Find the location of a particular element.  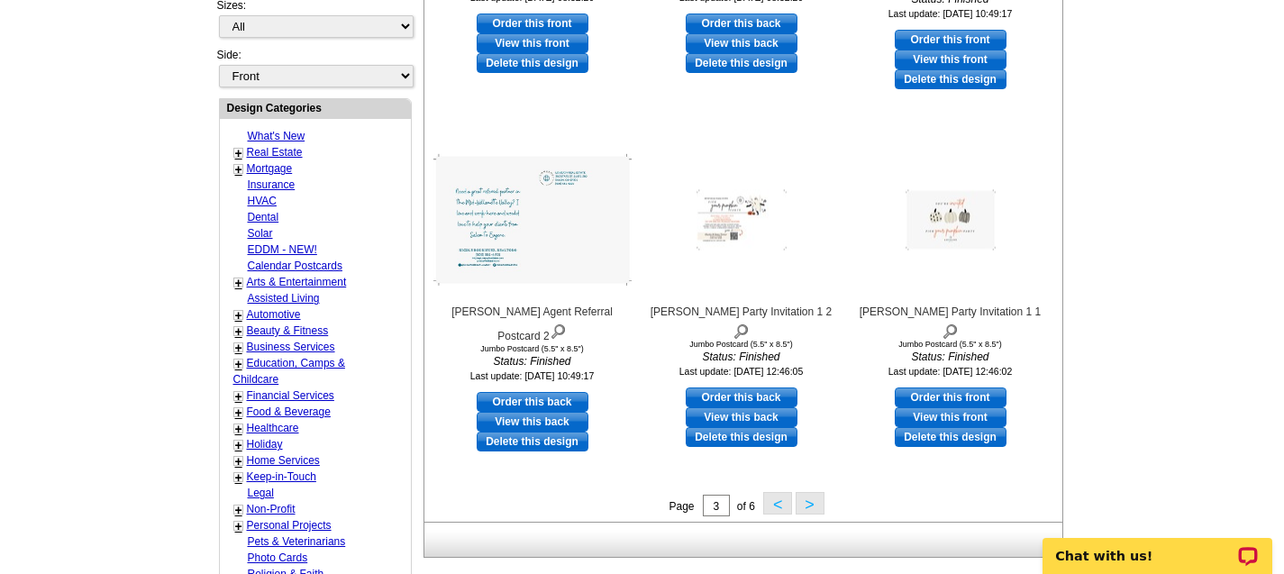

a: Non-Profit is located at coordinates (271, 509).